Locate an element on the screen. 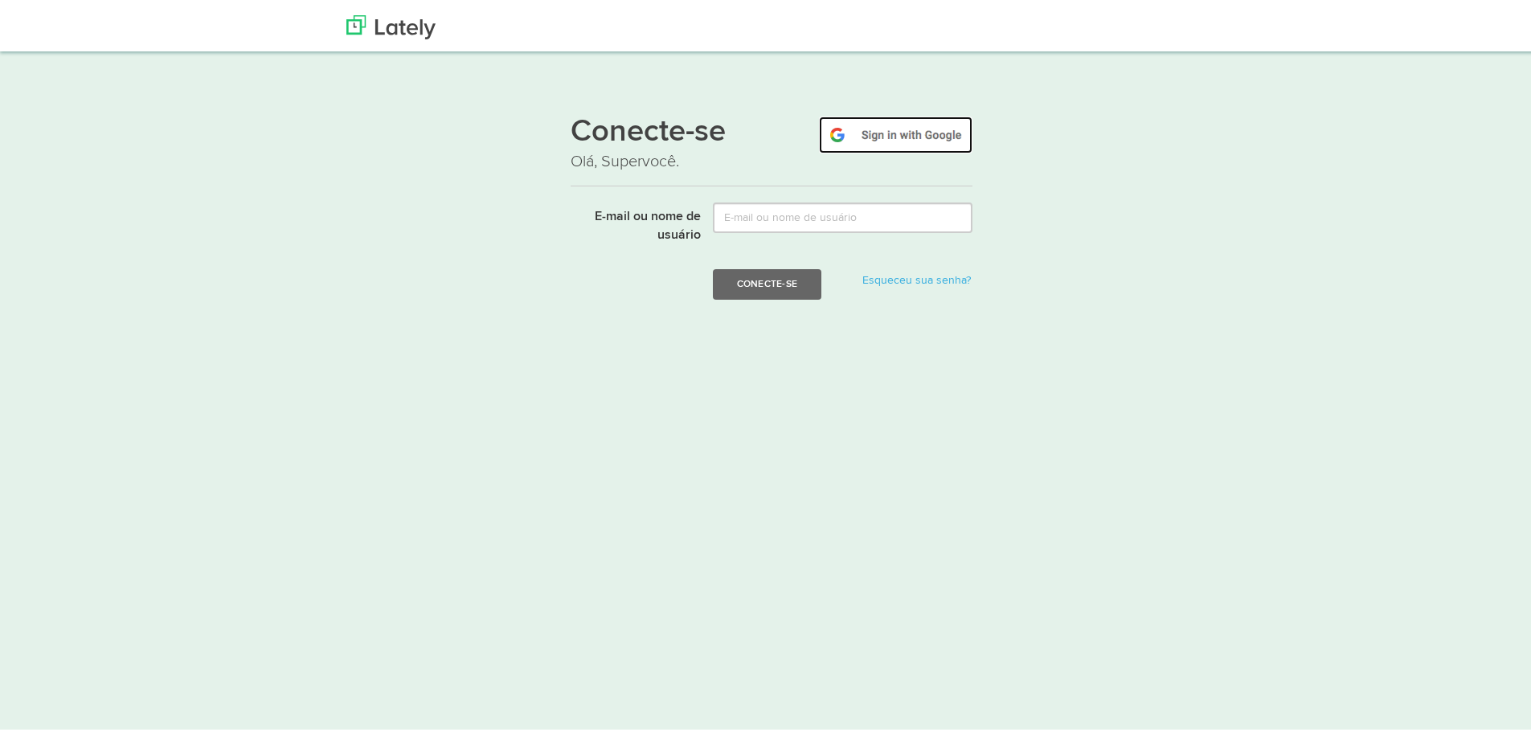  a: Esqueceu sua senha? is located at coordinates (916, 277).